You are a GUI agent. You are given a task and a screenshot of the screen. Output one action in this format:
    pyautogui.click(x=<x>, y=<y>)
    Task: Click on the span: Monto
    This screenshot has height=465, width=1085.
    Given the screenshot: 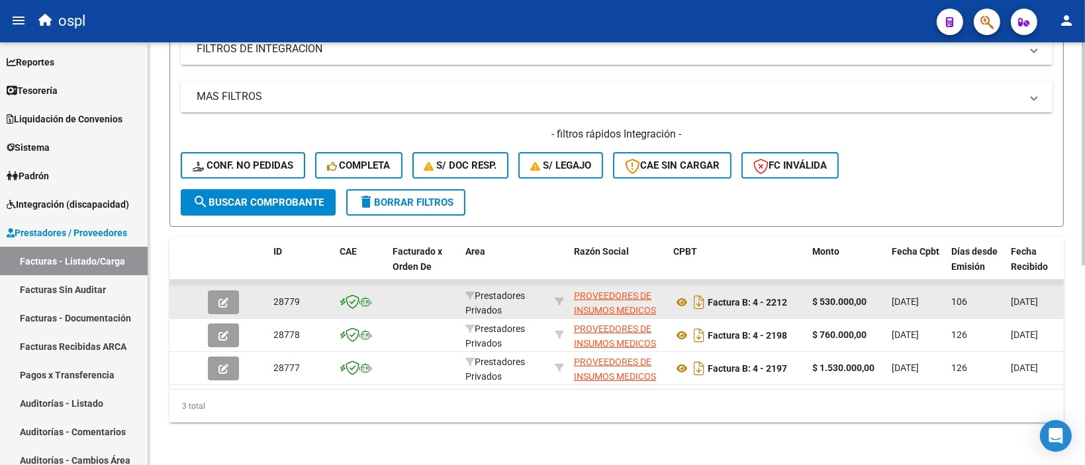 What is the action you would take?
    pyautogui.click(x=826, y=252)
    